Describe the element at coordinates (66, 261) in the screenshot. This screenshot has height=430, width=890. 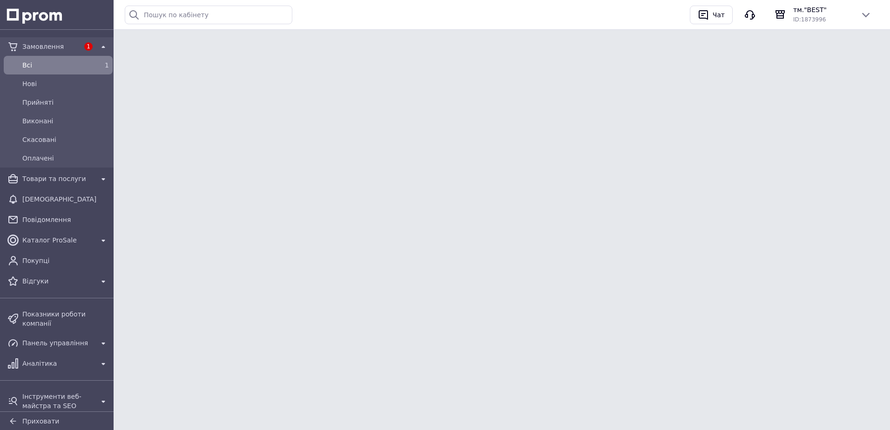
I see `span: Покупці` at that location.